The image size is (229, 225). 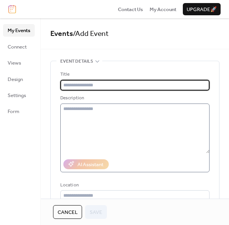 I want to click on a: Contact Us, so click(x=131, y=9).